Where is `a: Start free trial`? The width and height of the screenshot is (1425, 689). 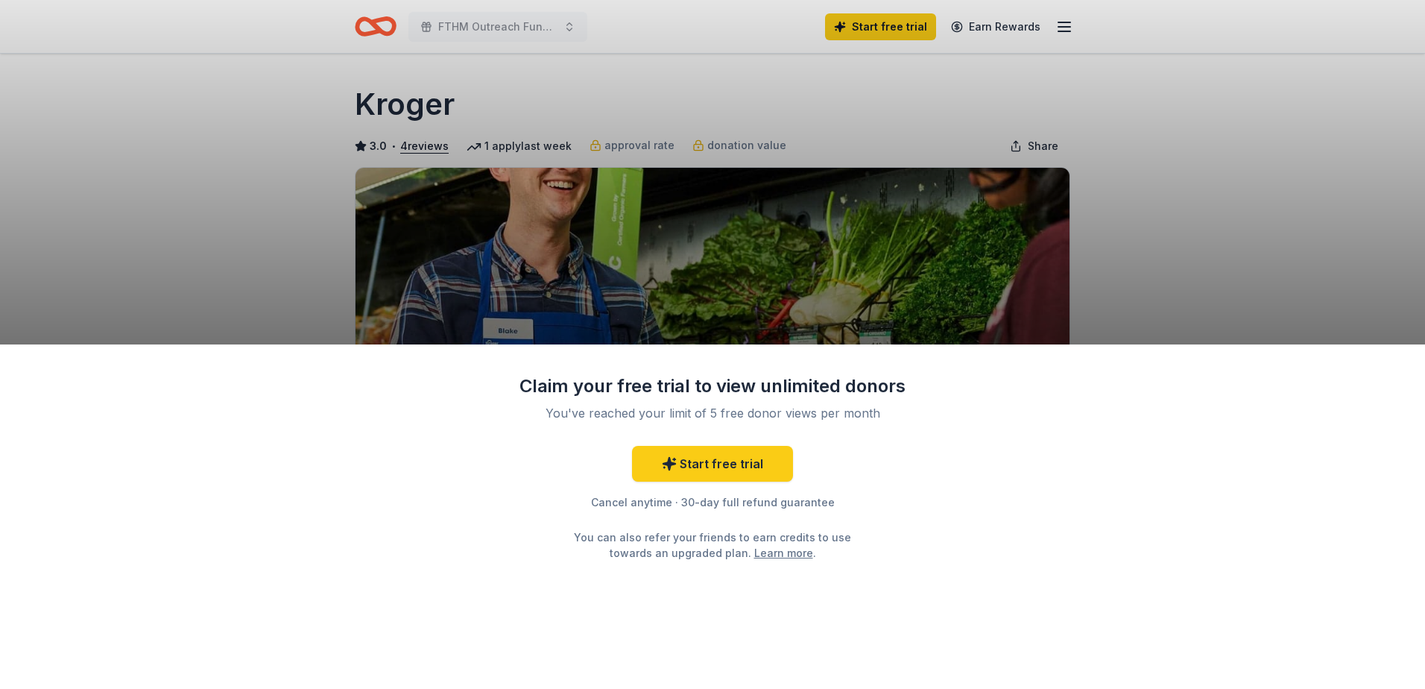 a: Start free trial is located at coordinates (713, 464).